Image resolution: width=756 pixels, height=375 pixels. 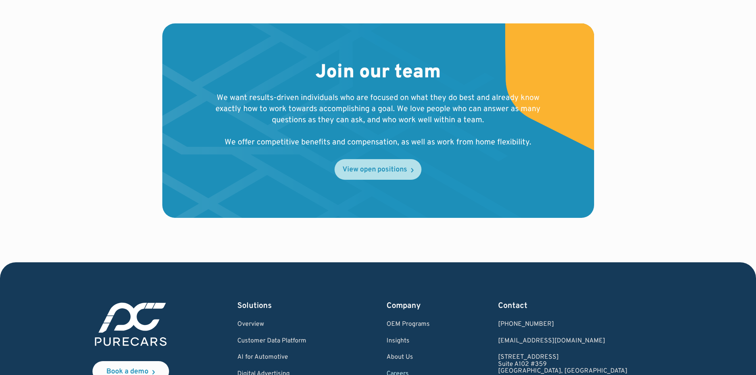 What do you see at coordinates (131, 324) in the screenshot?
I see `img: purecars logo` at bounding box center [131, 324].